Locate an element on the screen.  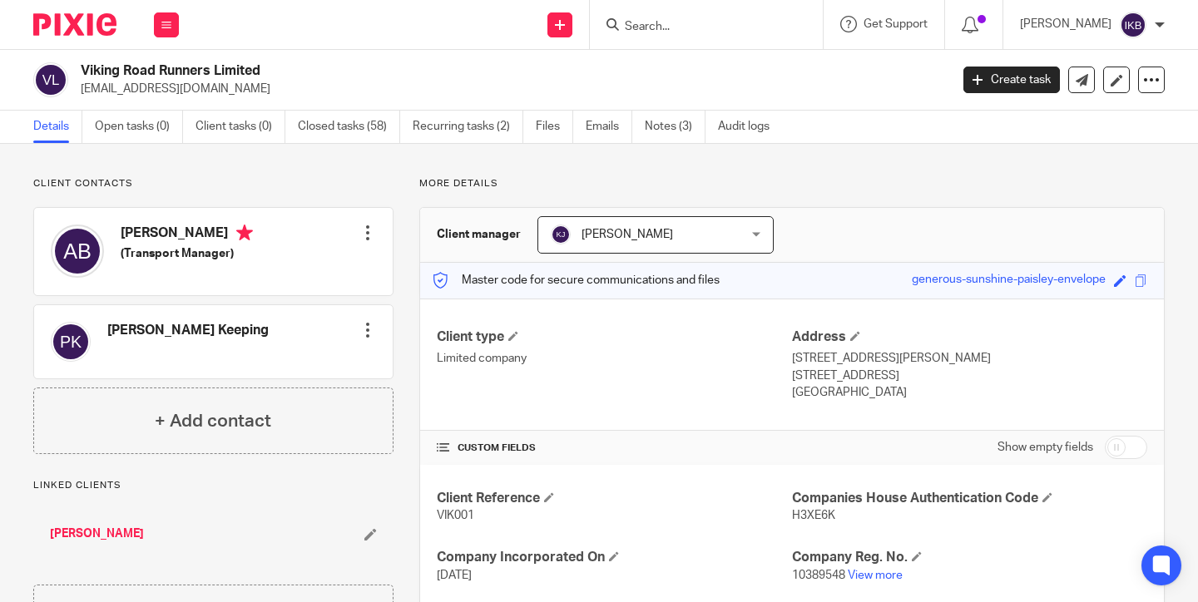
div: generous-sunshine-paisley-envelope is located at coordinates (1008, 280).